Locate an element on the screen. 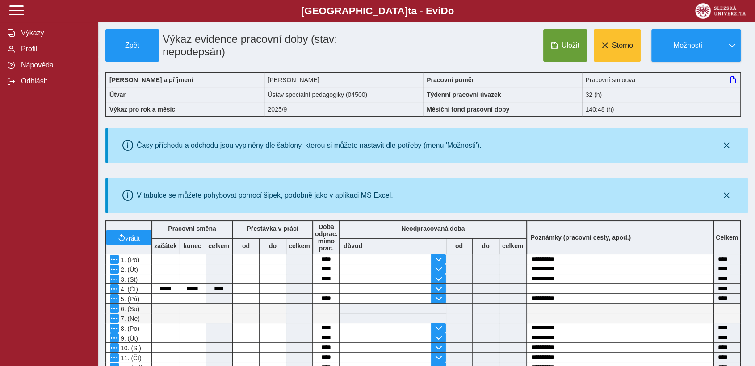 The height and width of the screenshot is (366, 755). b: Pracovní poměr is located at coordinates (450, 80).